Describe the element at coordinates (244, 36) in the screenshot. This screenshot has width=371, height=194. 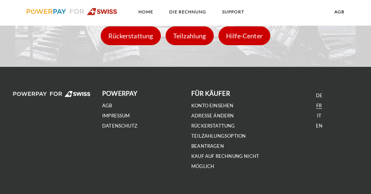
I see `a: Hilfe-Center` at that location.